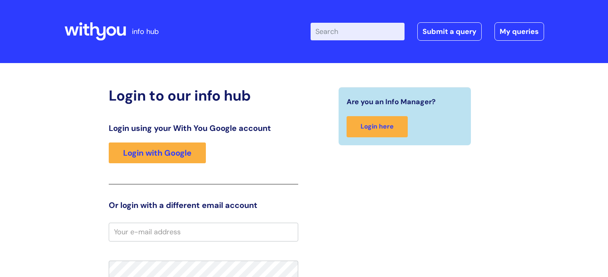  What do you see at coordinates (391, 102) in the screenshot?
I see `span: Are you an Info Manager?` at bounding box center [391, 102].